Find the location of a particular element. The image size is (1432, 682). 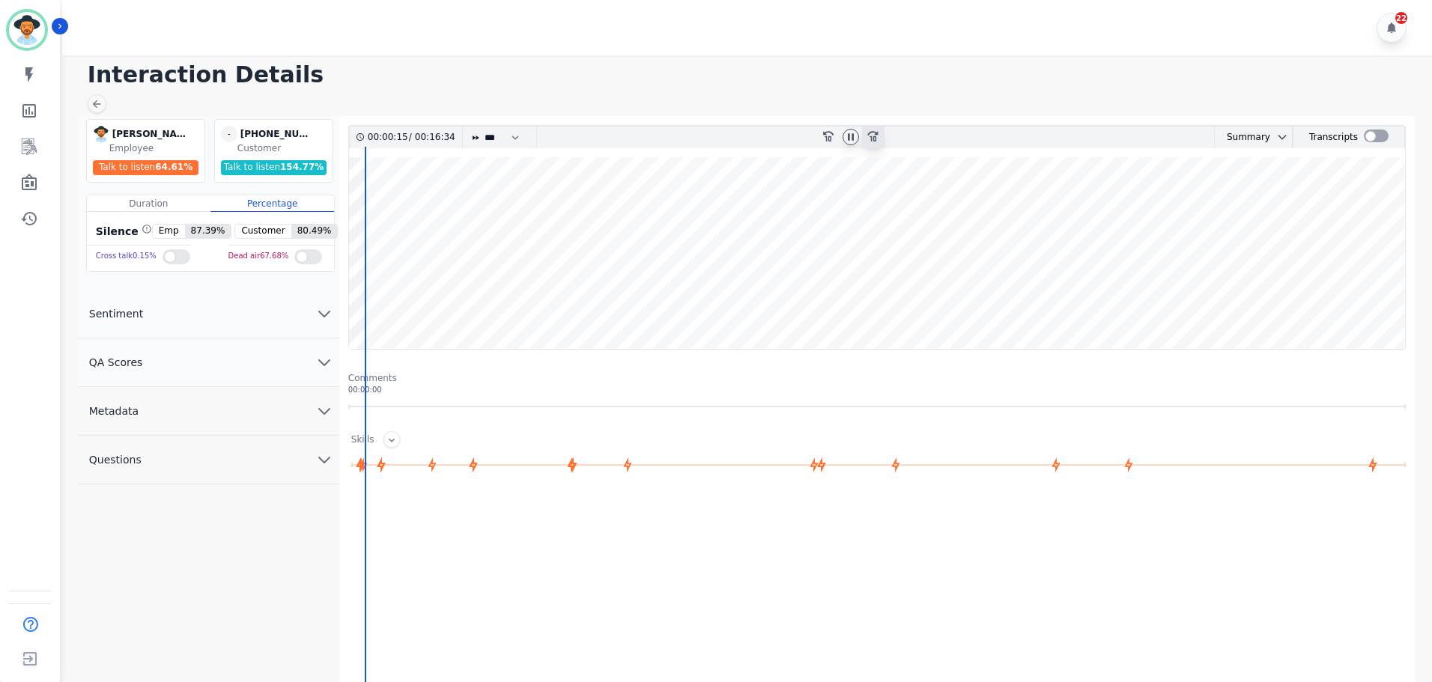

span: 64.61 % is located at coordinates (174, 167).